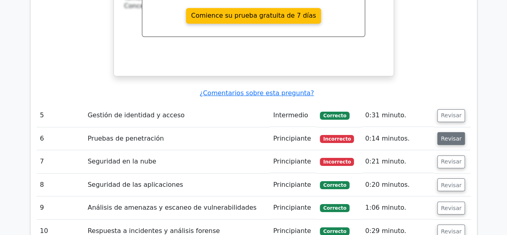 The height and width of the screenshot is (235, 507). I want to click on font: Gestión de identidad y acceso, so click(136, 115).